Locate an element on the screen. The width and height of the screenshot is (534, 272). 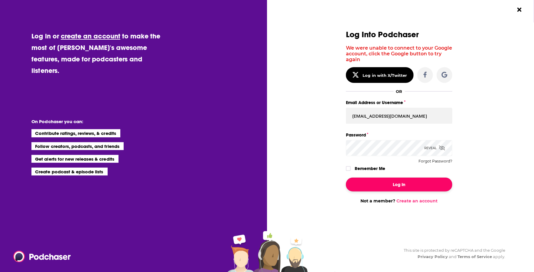
li: On Podchaser you can: is located at coordinates (92, 121).